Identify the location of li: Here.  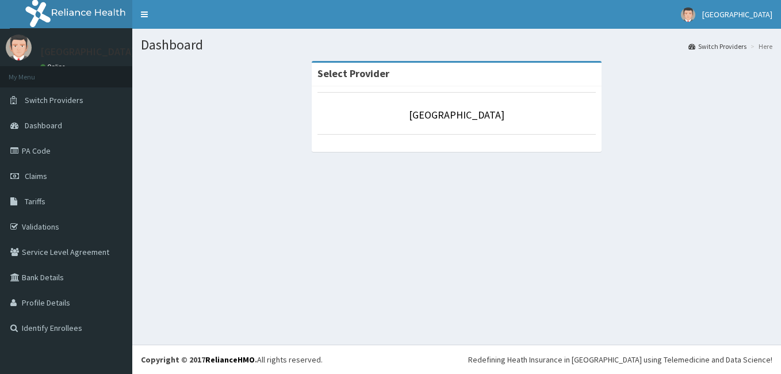
(760, 46).